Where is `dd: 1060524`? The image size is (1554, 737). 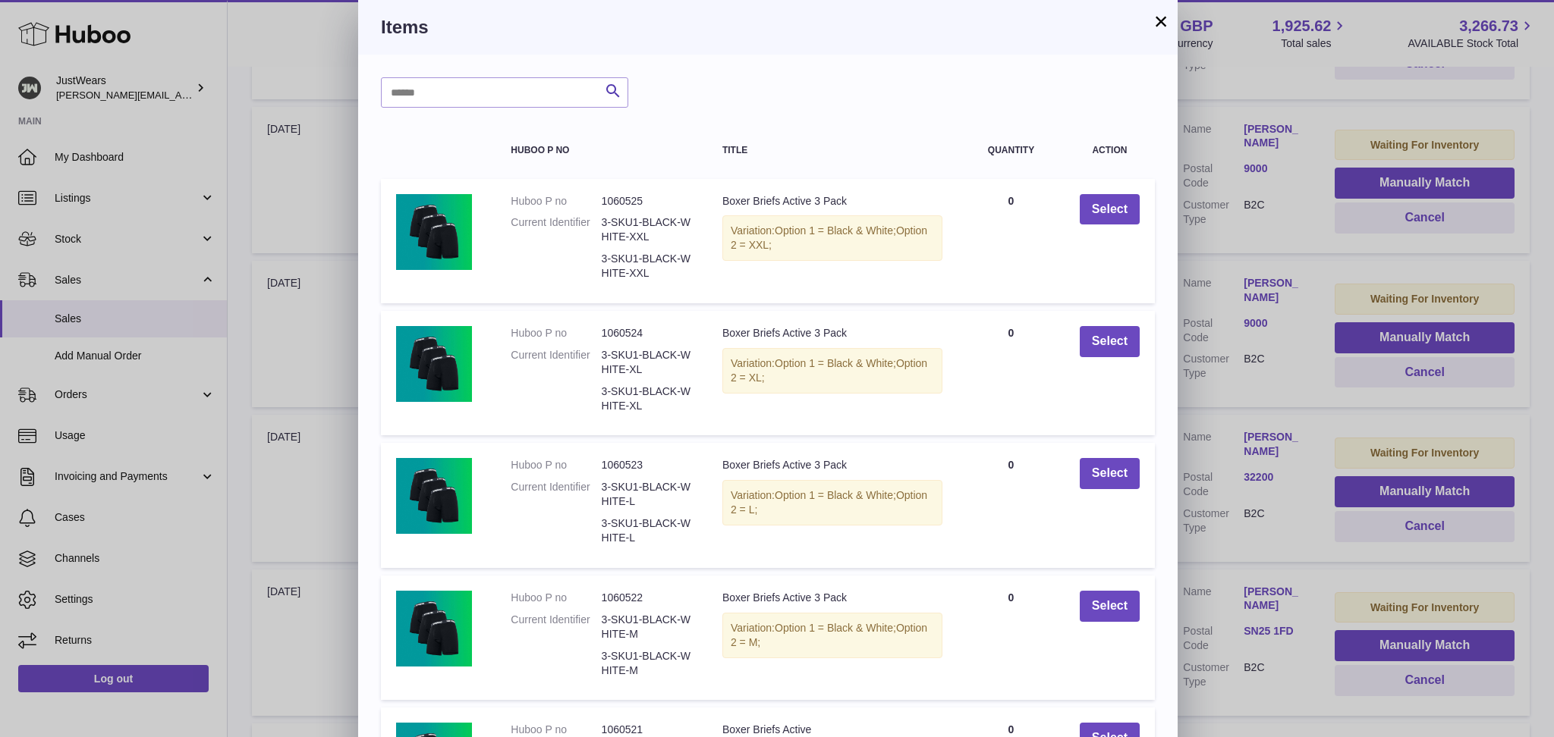
dd: 1060524 is located at coordinates (646, 333).